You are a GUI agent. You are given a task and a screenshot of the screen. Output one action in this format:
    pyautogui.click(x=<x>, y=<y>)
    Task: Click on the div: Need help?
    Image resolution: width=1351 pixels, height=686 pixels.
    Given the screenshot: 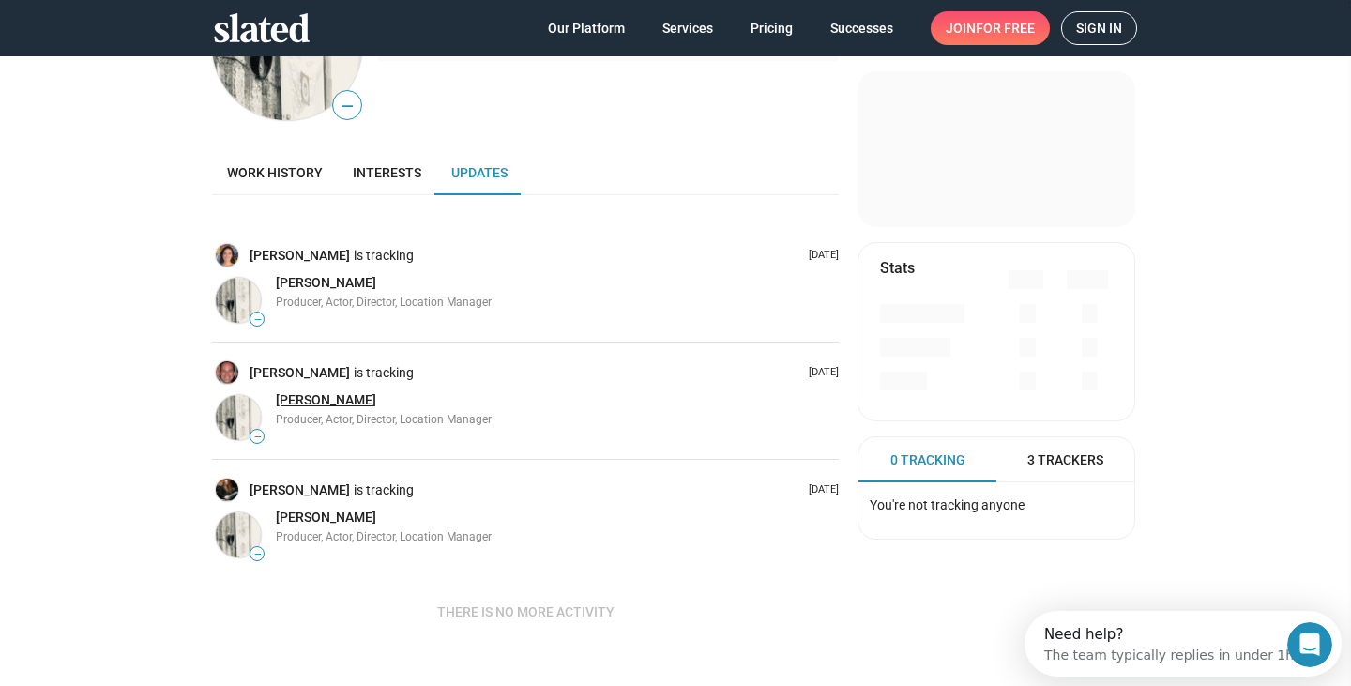 What is the action you would take?
    pyautogui.click(x=145, y=23)
    